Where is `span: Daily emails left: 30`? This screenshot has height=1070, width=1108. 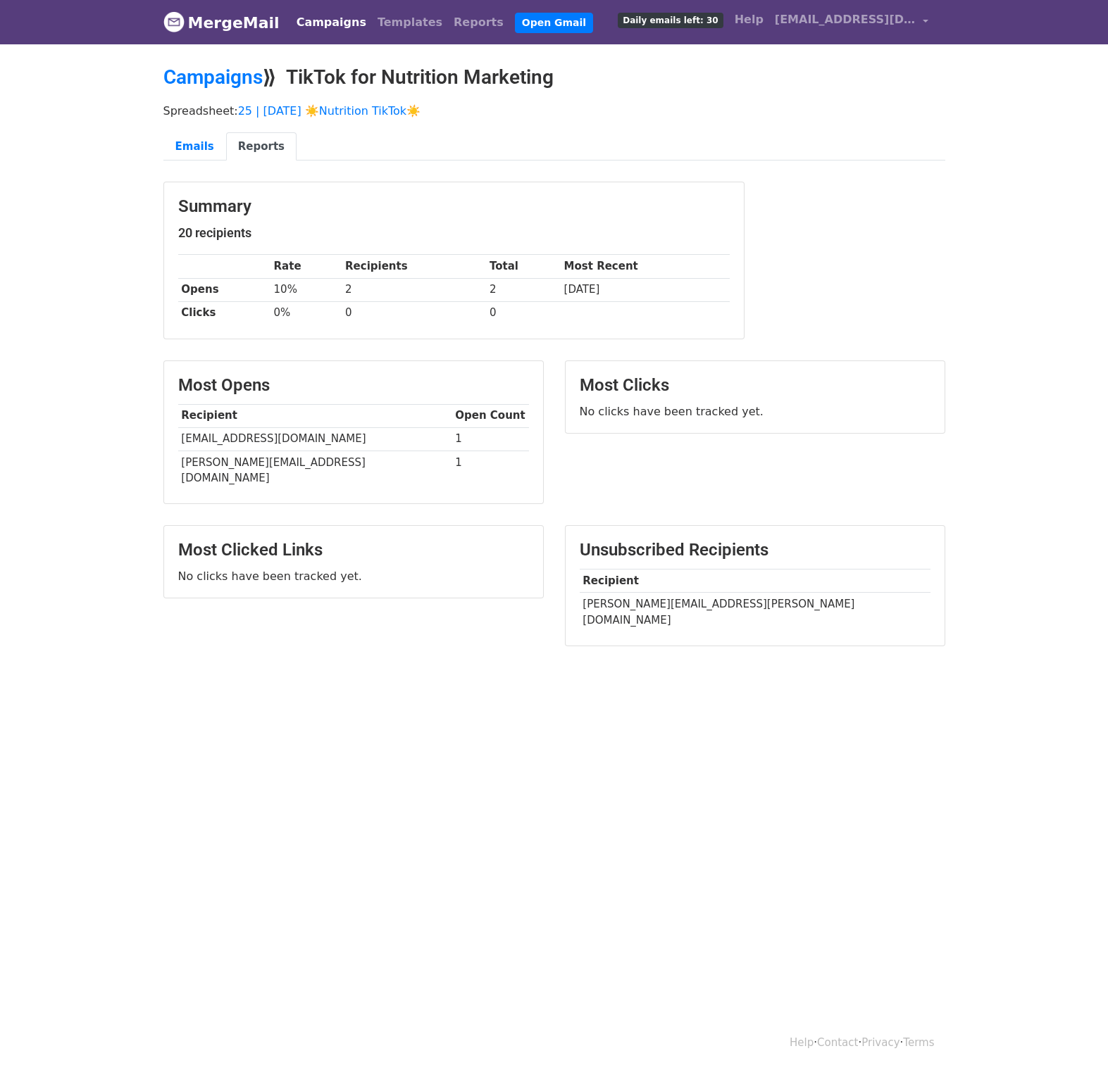
span: Daily emails left: 30 is located at coordinates (670, 20).